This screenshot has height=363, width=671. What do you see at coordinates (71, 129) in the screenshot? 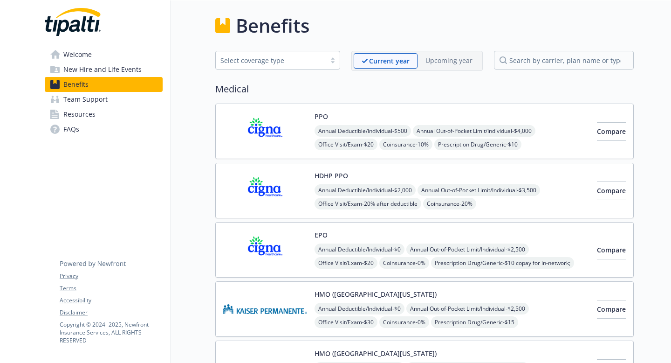
I see `span: FAQs` at bounding box center [71, 129].